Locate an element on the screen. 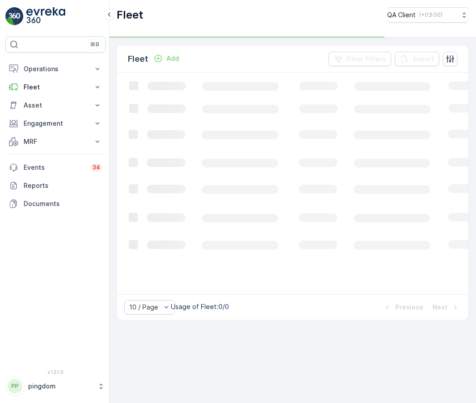 The image size is (476, 403). button: QA Client(+03:00) is located at coordinates (428, 15).